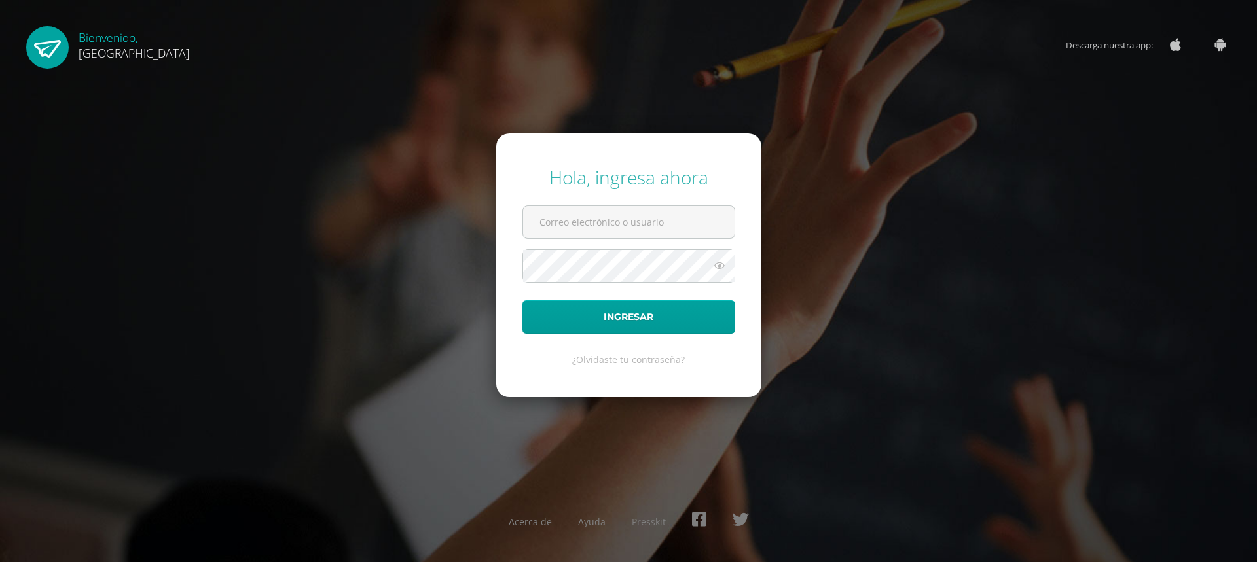 This screenshot has width=1257, height=562. I want to click on a: ¿Olvidaste tu contraseña?, so click(628, 359).